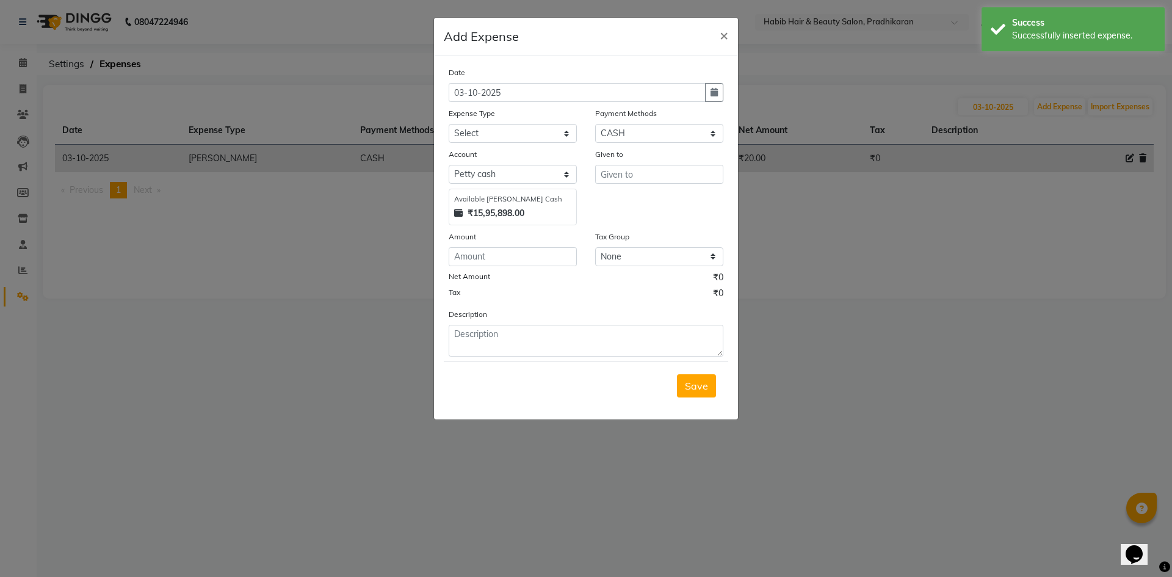  What do you see at coordinates (454, 292) in the screenshot?
I see `label: Tax` at bounding box center [454, 292].